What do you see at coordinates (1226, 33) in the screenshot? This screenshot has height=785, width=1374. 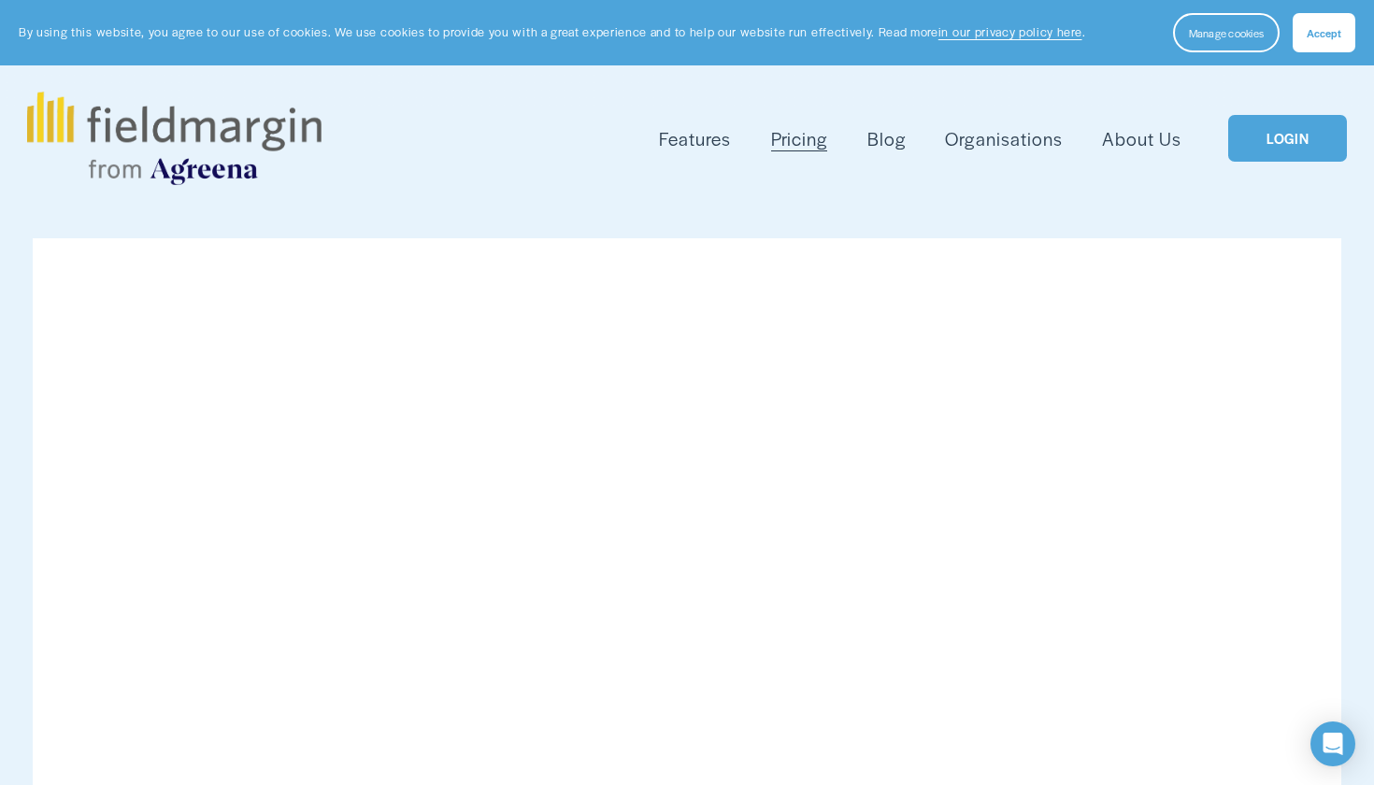 I see `button: Manage cookies` at bounding box center [1226, 33].